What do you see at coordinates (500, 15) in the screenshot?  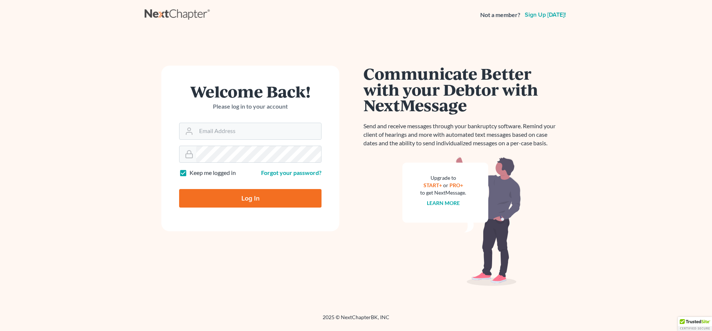 I see `strong: Not a member?` at bounding box center [500, 15].